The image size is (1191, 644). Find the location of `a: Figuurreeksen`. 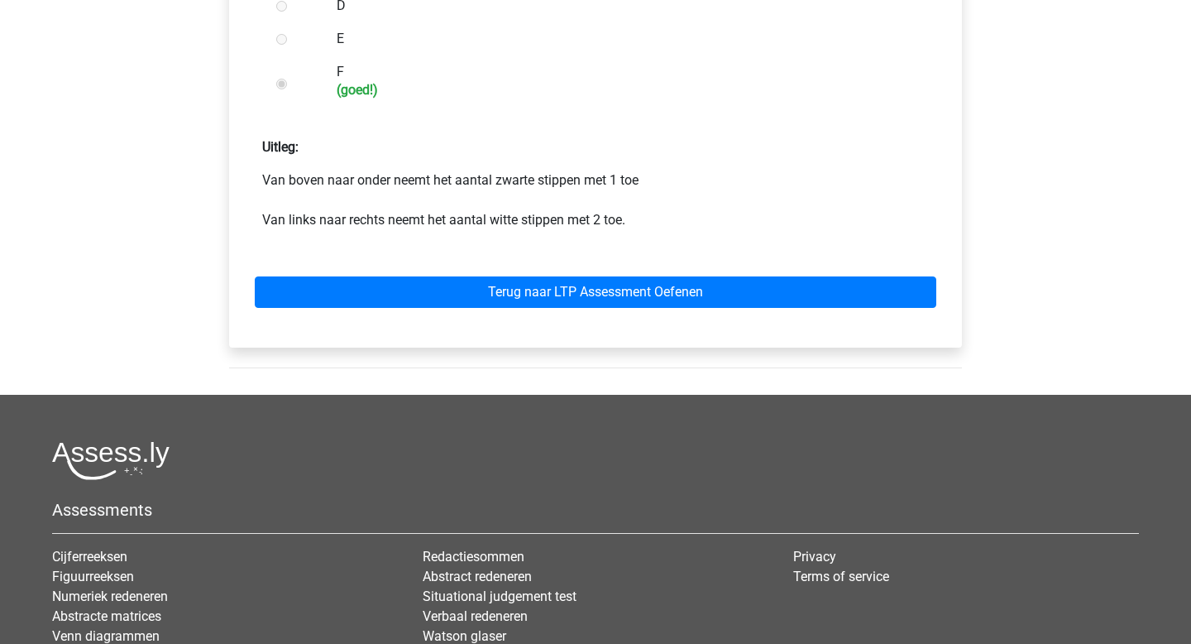

a: Figuurreeksen is located at coordinates (93, 576).